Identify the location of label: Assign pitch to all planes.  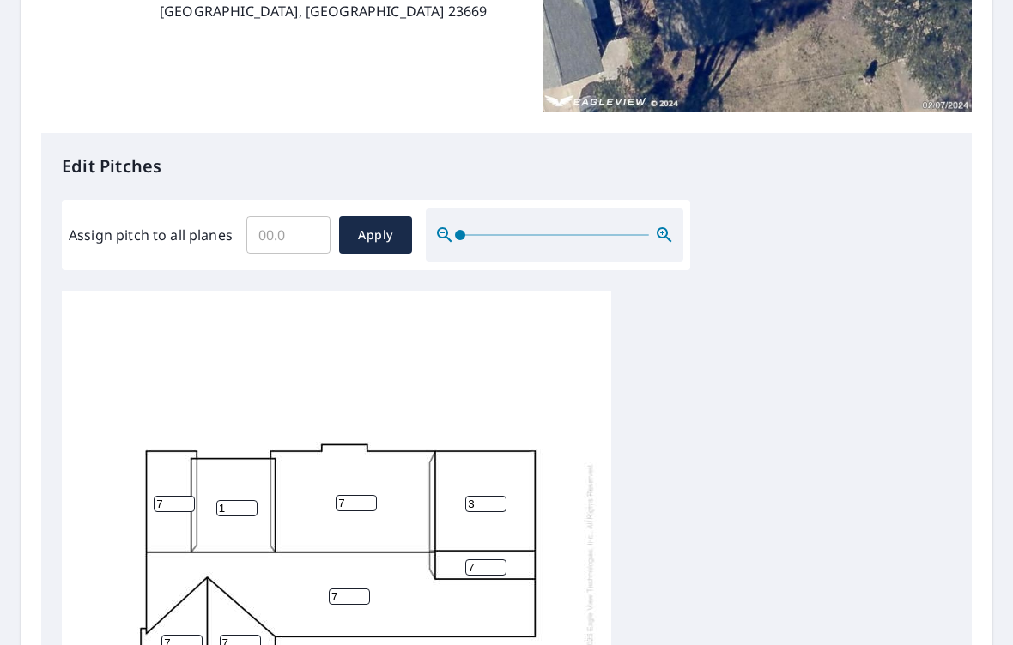
(150, 235).